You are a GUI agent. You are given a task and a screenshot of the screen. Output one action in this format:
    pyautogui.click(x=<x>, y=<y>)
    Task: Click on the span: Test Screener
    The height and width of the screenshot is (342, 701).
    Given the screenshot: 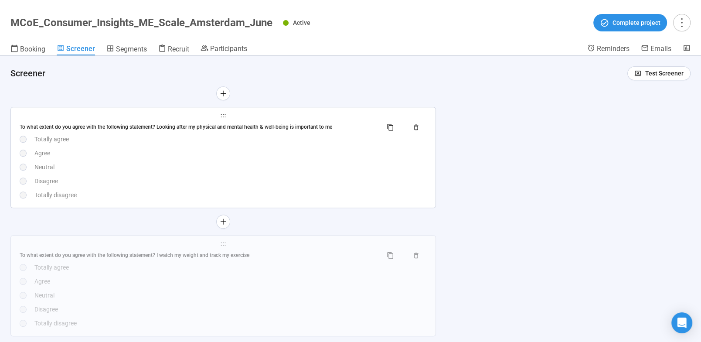 What is the action you would take?
    pyautogui.click(x=664, y=73)
    